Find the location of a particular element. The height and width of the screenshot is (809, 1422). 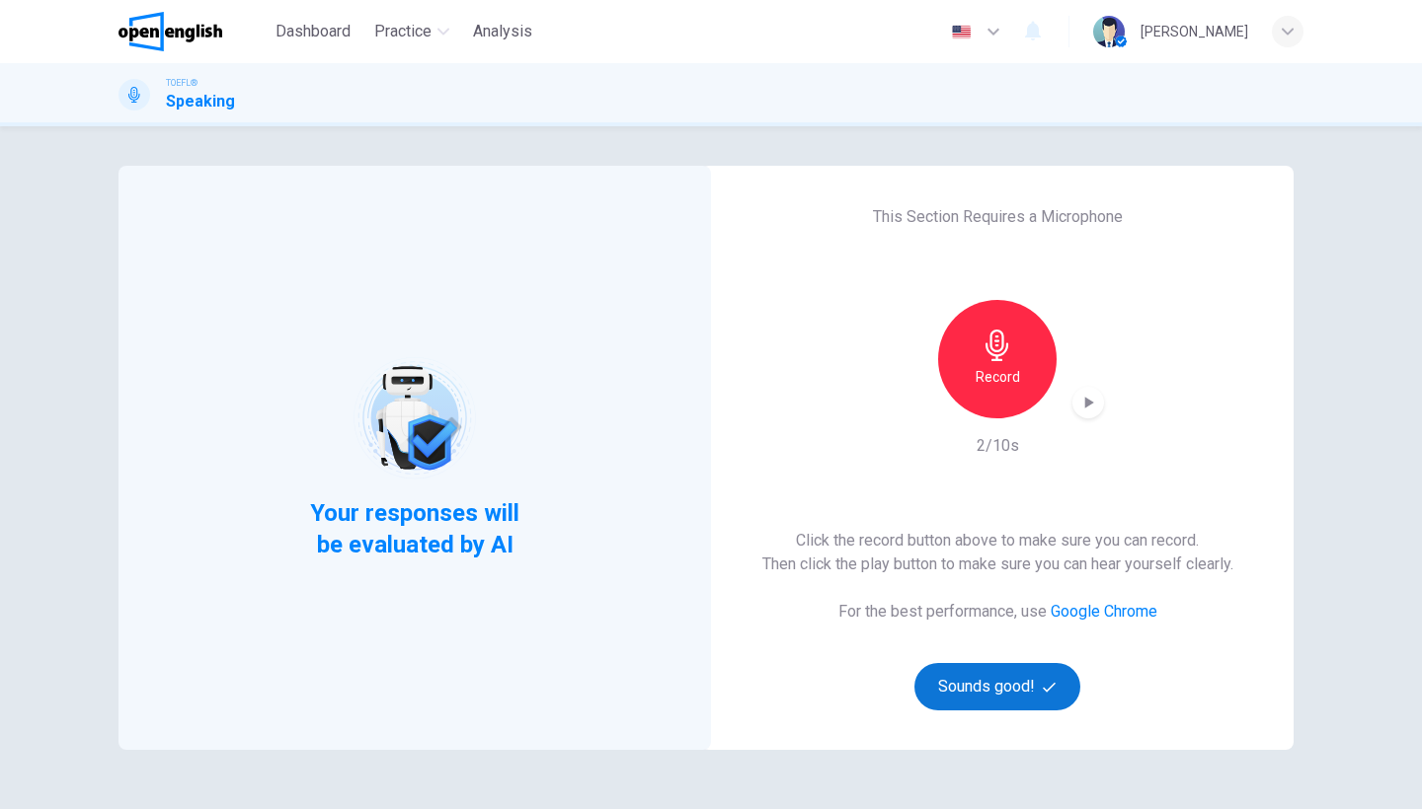

span: Your responses will be evaluated by AI is located at coordinates (415, 529).